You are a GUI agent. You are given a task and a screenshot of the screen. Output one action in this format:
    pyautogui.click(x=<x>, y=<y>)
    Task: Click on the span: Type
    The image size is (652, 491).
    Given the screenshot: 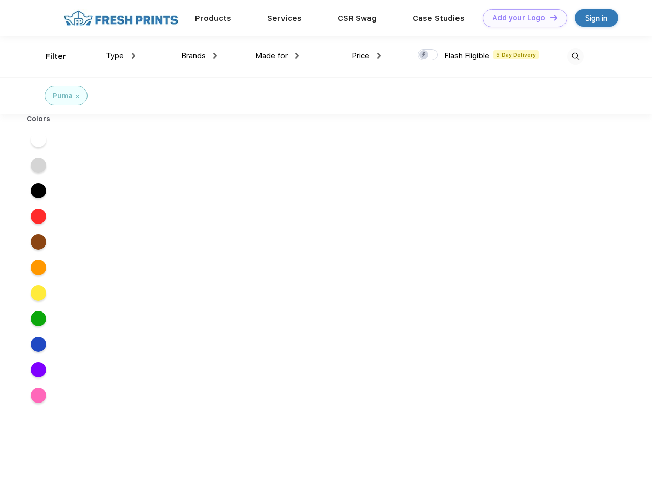 What is the action you would take?
    pyautogui.click(x=115, y=56)
    